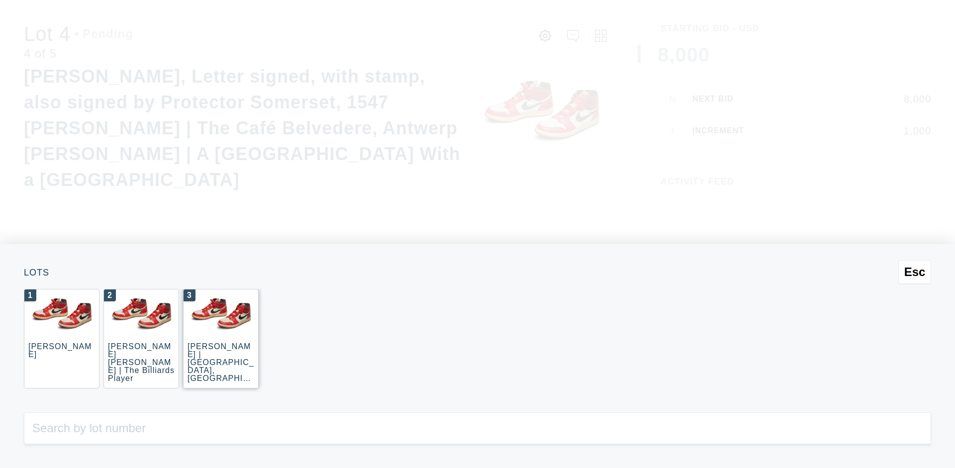 This screenshot has height=468, width=955. Describe the element at coordinates (30, 296) in the screenshot. I see `div: 1` at that location.